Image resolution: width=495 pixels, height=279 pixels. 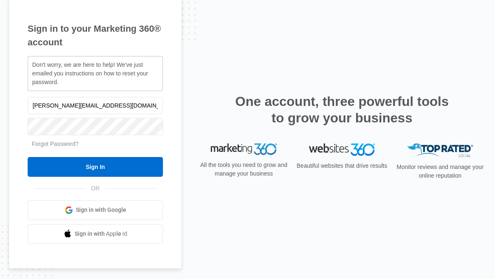 What do you see at coordinates (101, 210) in the screenshot?
I see `span: Sign in with Google` at bounding box center [101, 210].